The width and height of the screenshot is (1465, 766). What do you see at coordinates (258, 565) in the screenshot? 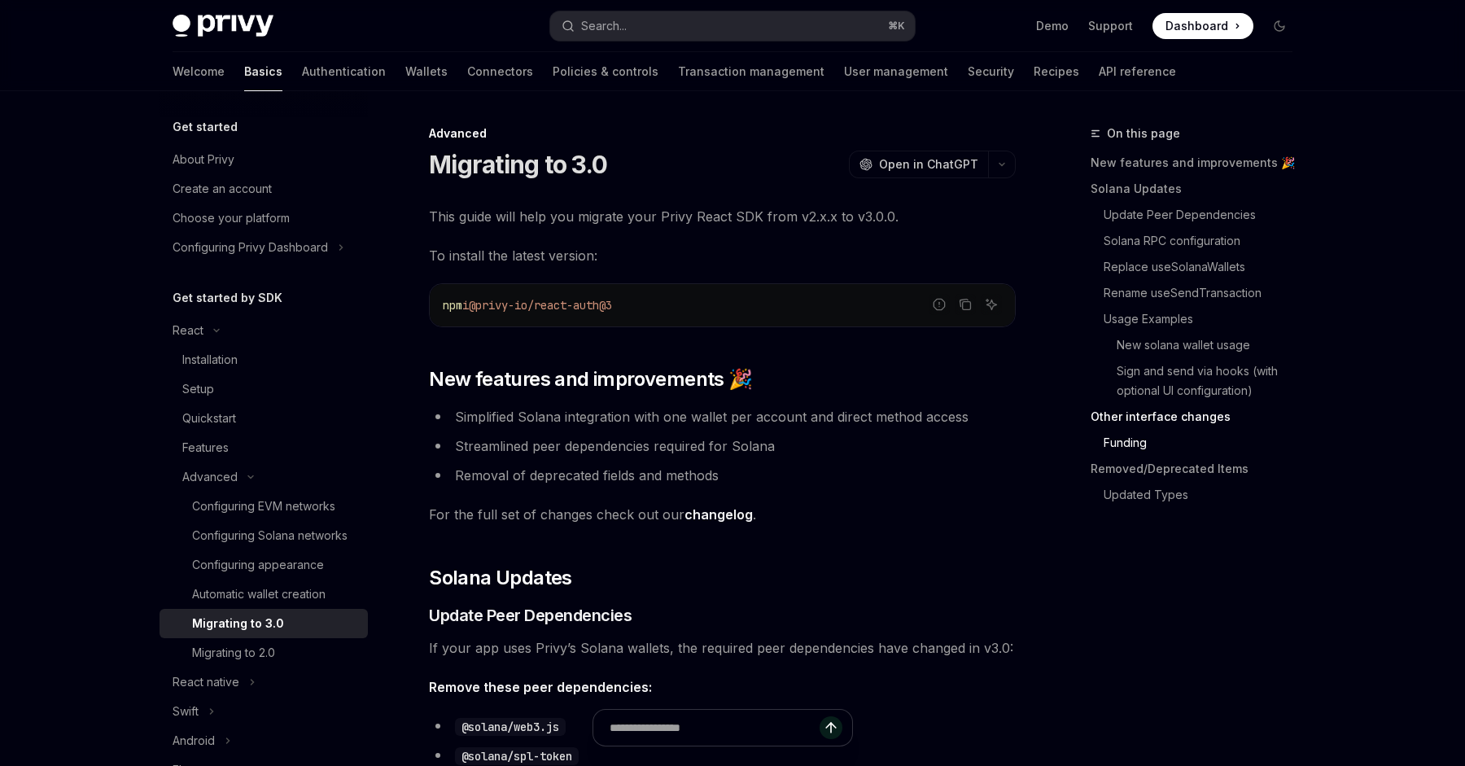
I see `div: Configuring appearance` at bounding box center [258, 565].